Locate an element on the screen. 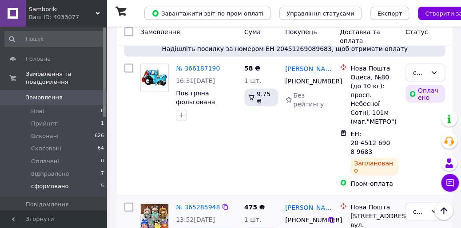 This screenshot has height=228, width=461. span: Замовлення та повідомлення is located at coordinates (66, 78).